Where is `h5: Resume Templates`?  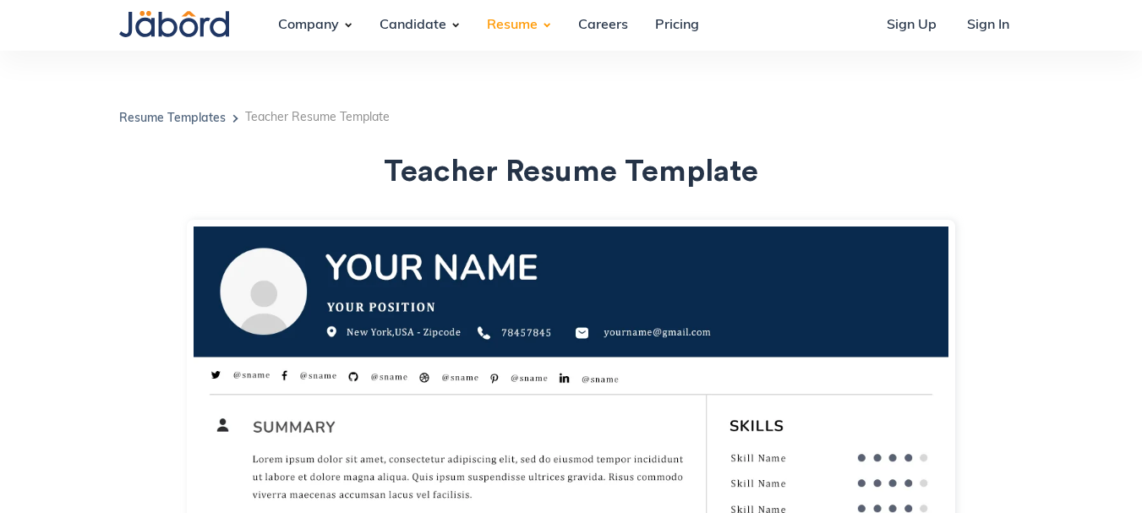 h5: Resume Templates is located at coordinates (172, 119).